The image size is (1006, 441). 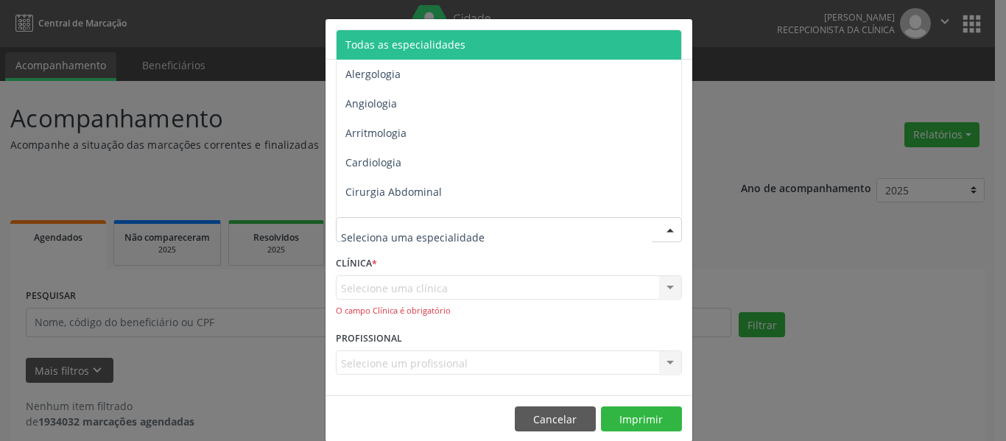 I want to click on label: PROFISSIONAL, so click(x=369, y=339).